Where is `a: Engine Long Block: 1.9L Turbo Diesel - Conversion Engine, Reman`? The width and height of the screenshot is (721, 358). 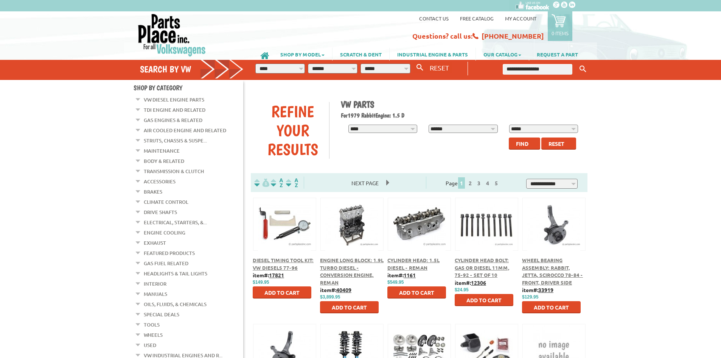
a: Engine Long Block: 1.9L Turbo Diesel - Conversion Engine, Reman is located at coordinates (352, 271).